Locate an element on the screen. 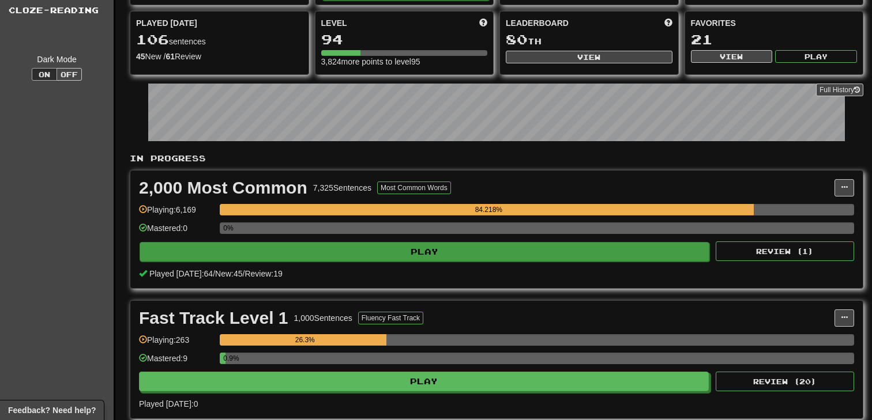 Image resolution: width=872 pixels, height=420 pixels. span: Leaderboard is located at coordinates (537, 23).